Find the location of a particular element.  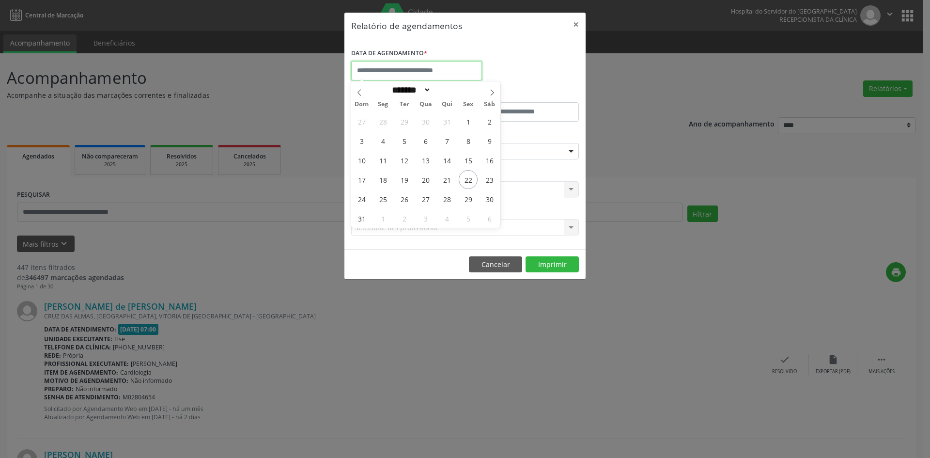

span: Julho 30, 2025 is located at coordinates (425, 121).